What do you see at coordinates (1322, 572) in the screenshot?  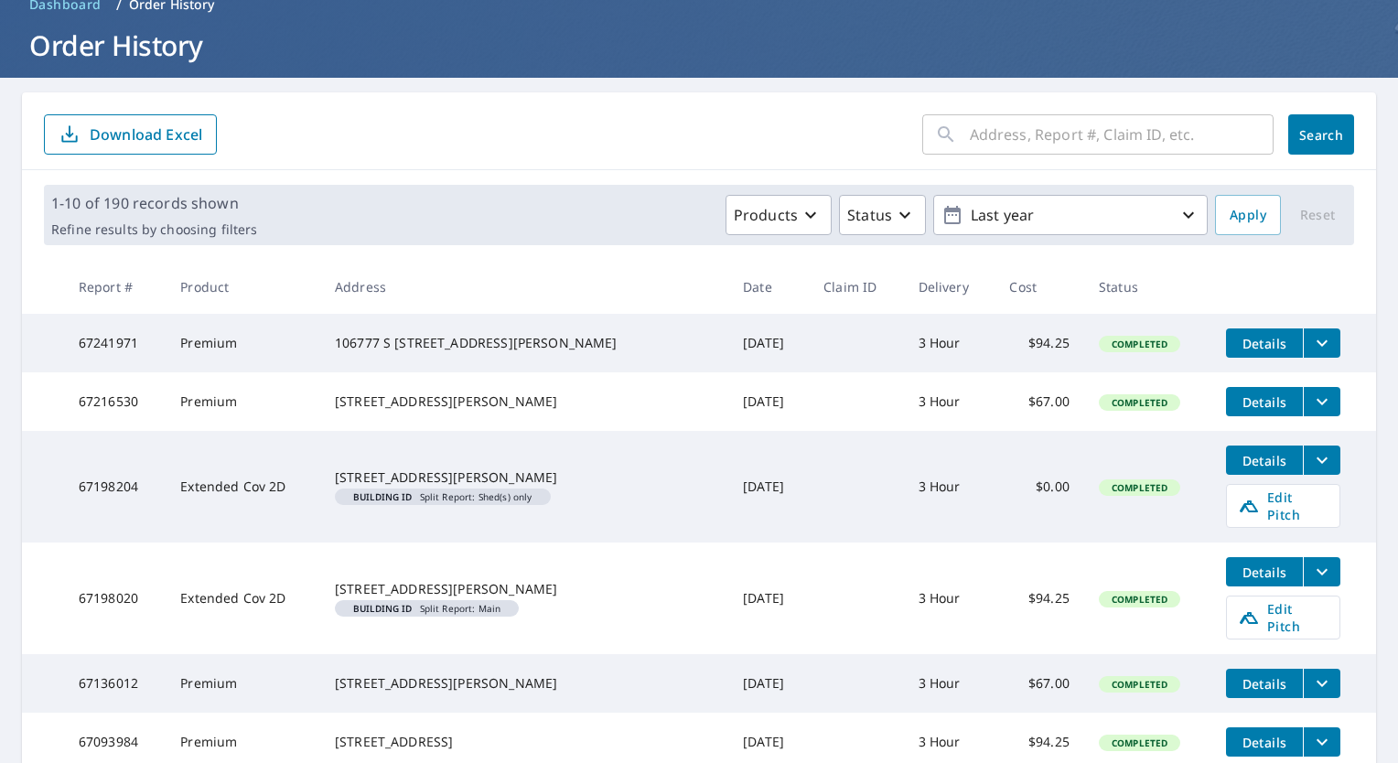 I see `button: filesDropdownBtn-67198020` at bounding box center [1322, 572].